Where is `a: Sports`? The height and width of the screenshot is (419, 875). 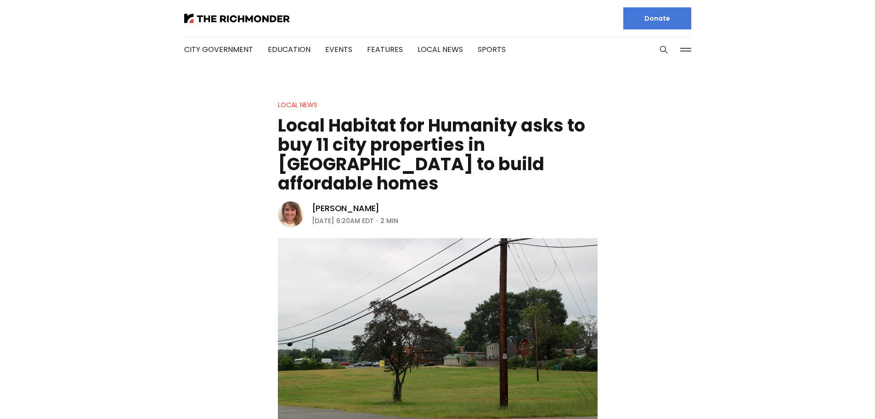
a: Sports is located at coordinates (492, 49).